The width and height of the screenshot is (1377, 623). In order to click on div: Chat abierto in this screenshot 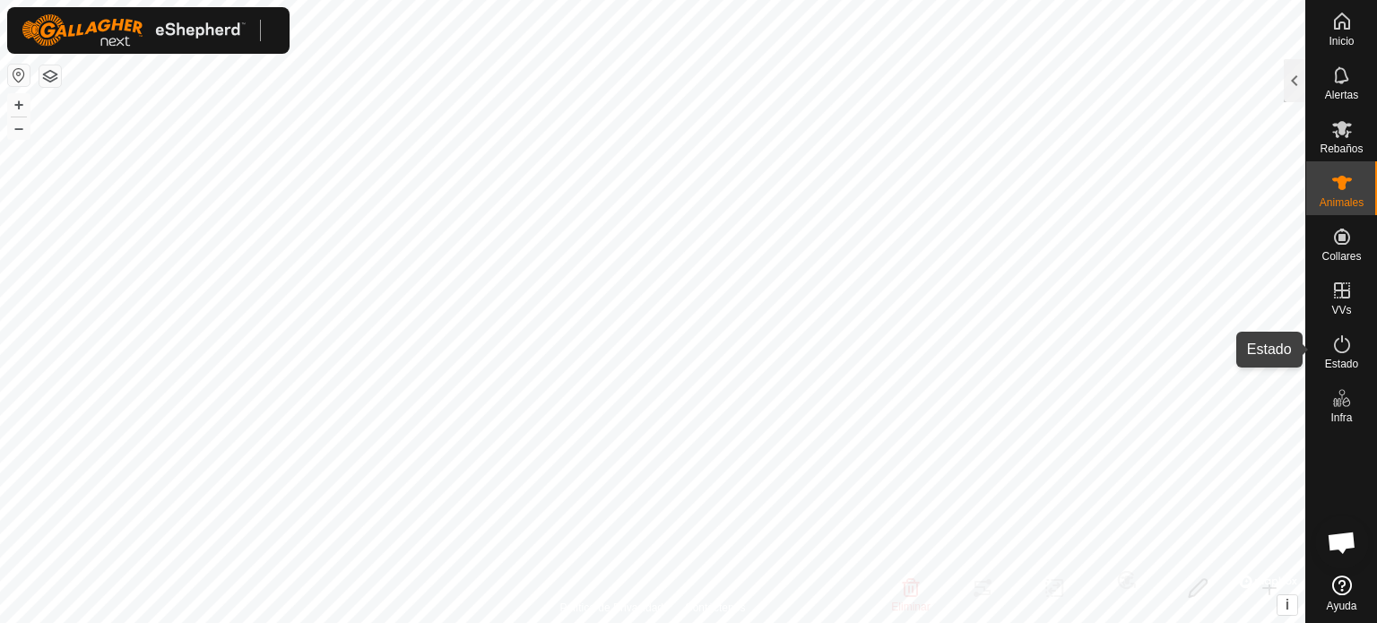, I will do `click(1342, 542)`.